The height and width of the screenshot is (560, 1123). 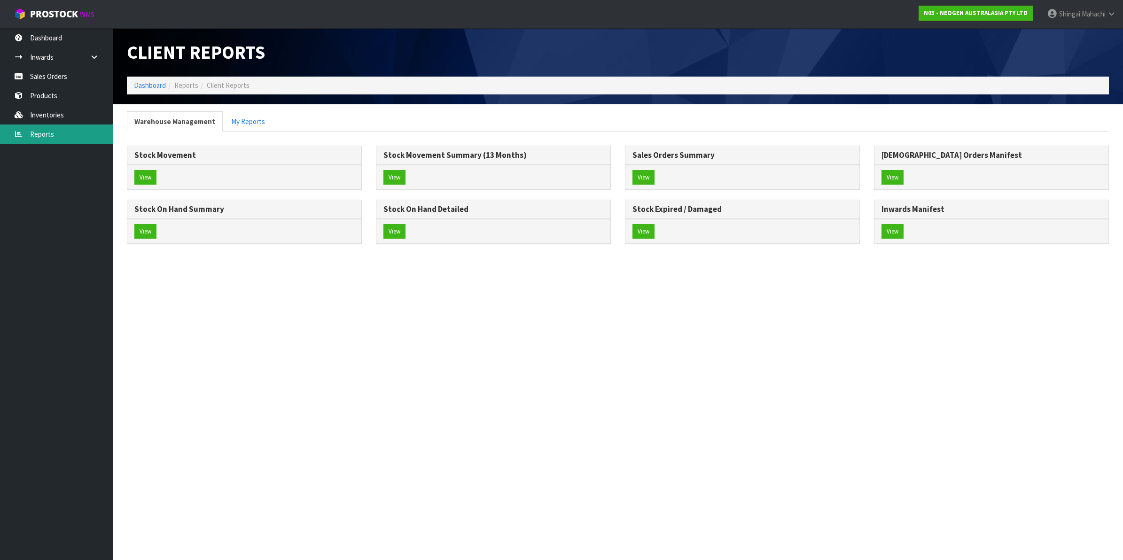 What do you see at coordinates (493, 209) in the screenshot?
I see `h3: Stock On Hand Detailed` at bounding box center [493, 209].